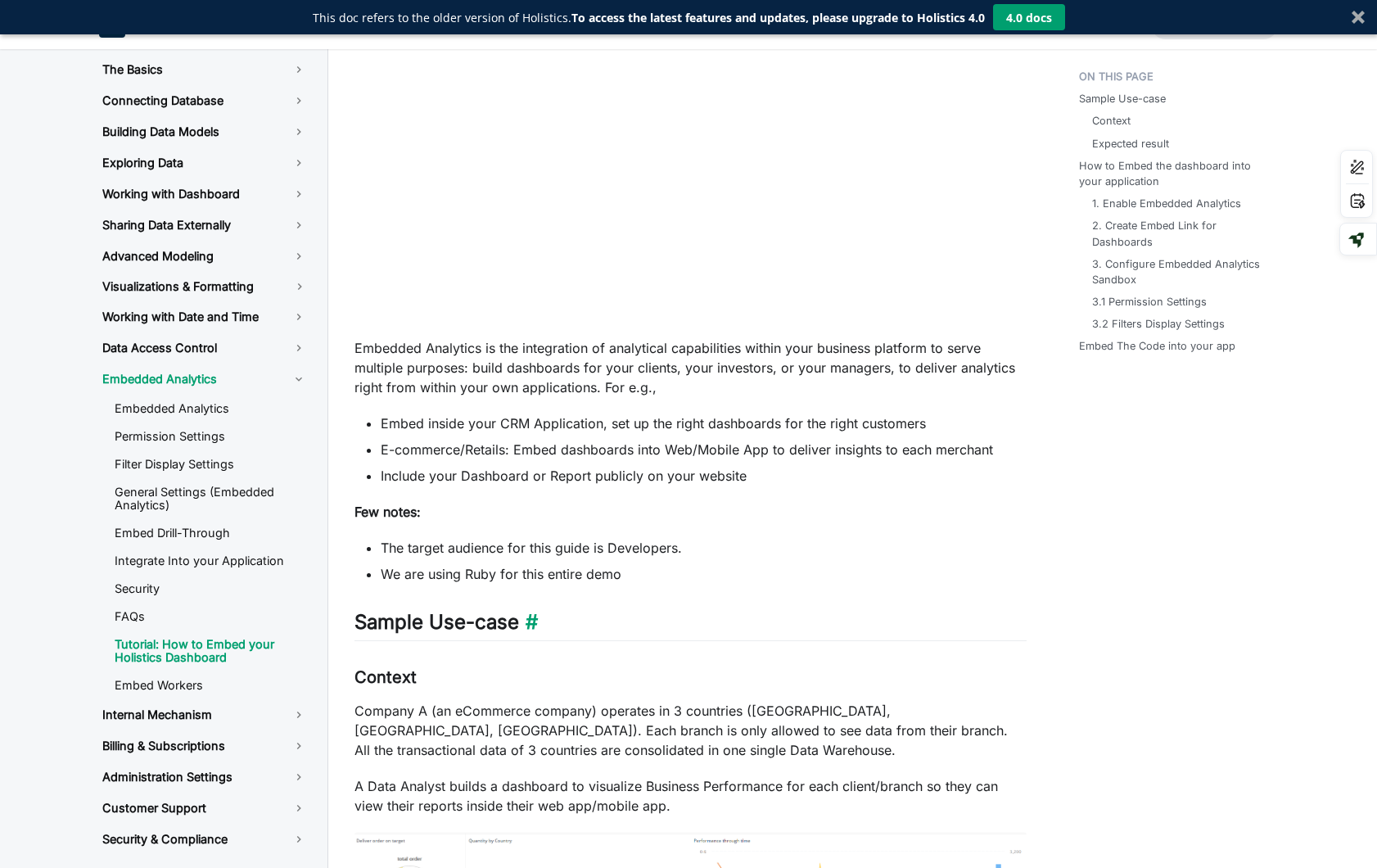  What do you see at coordinates (703, 475) in the screenshot?
I see `li: Include your Dashboard or Report publicly on your website` at bounding box center [703, 475].